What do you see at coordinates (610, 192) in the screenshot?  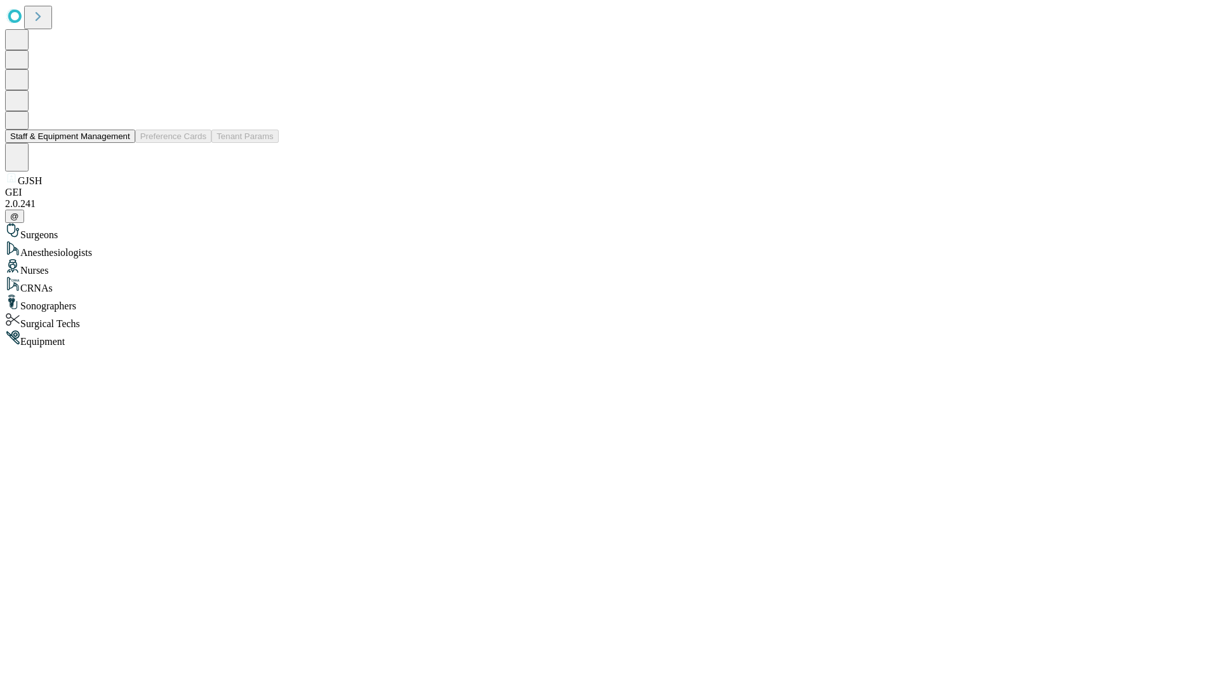 I see `div: GEI` at bounding box center [610, 192].